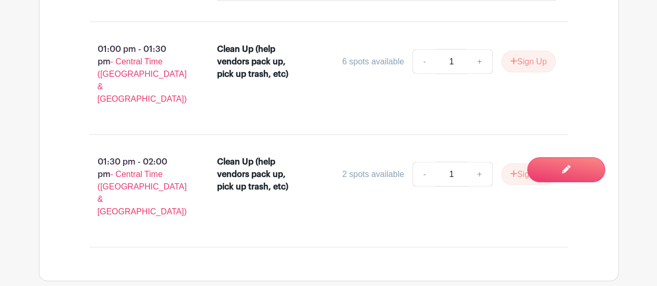 Image resolution: width=657 pixels, height=286 pixels. Describe the element at coordinates (137, 74) in the screenshot. I see `p: 01:00 pm - 01:30 pm` at that location.